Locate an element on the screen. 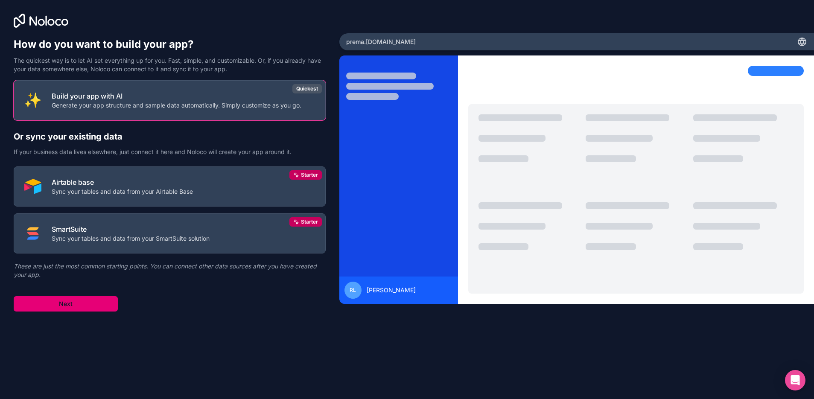  h1: How do you want to build your app? is located at coordinates (170, 44).